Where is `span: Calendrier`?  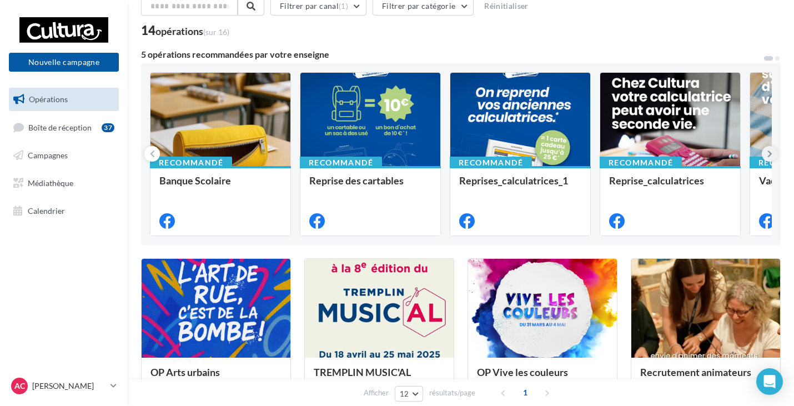 span: Calendrier is located at coordinates (46, 210).